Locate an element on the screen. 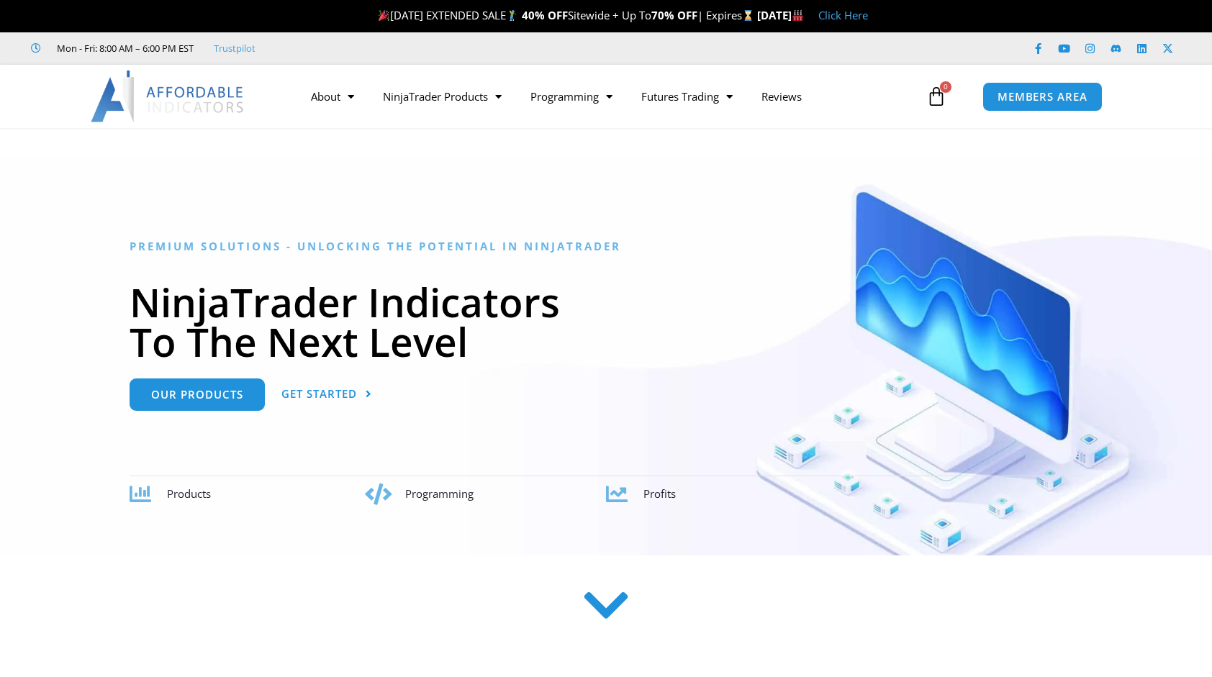 This screenshot has width=1212, height=677. span: 0 is located at coordinates (946, 87).